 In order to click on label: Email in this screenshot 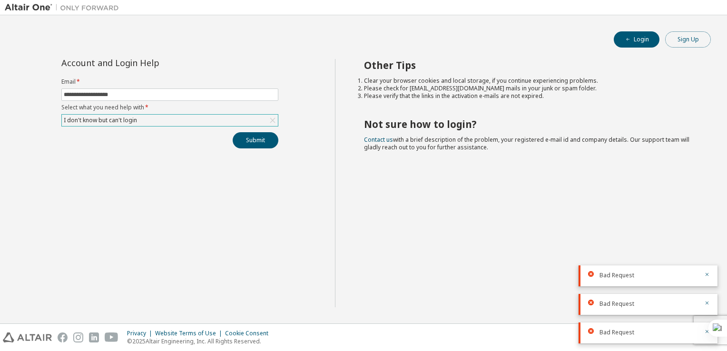, I will do `click(170, 82)`.